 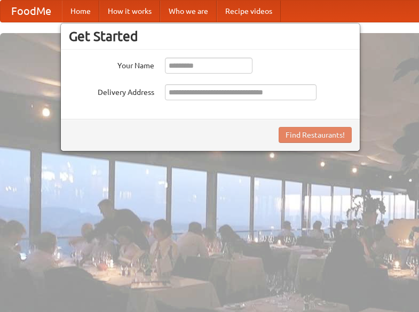 What do you see at coordinates (31, 11) in the screenshot?
I see `a: FoodMe` at bounding box center [31, 11].